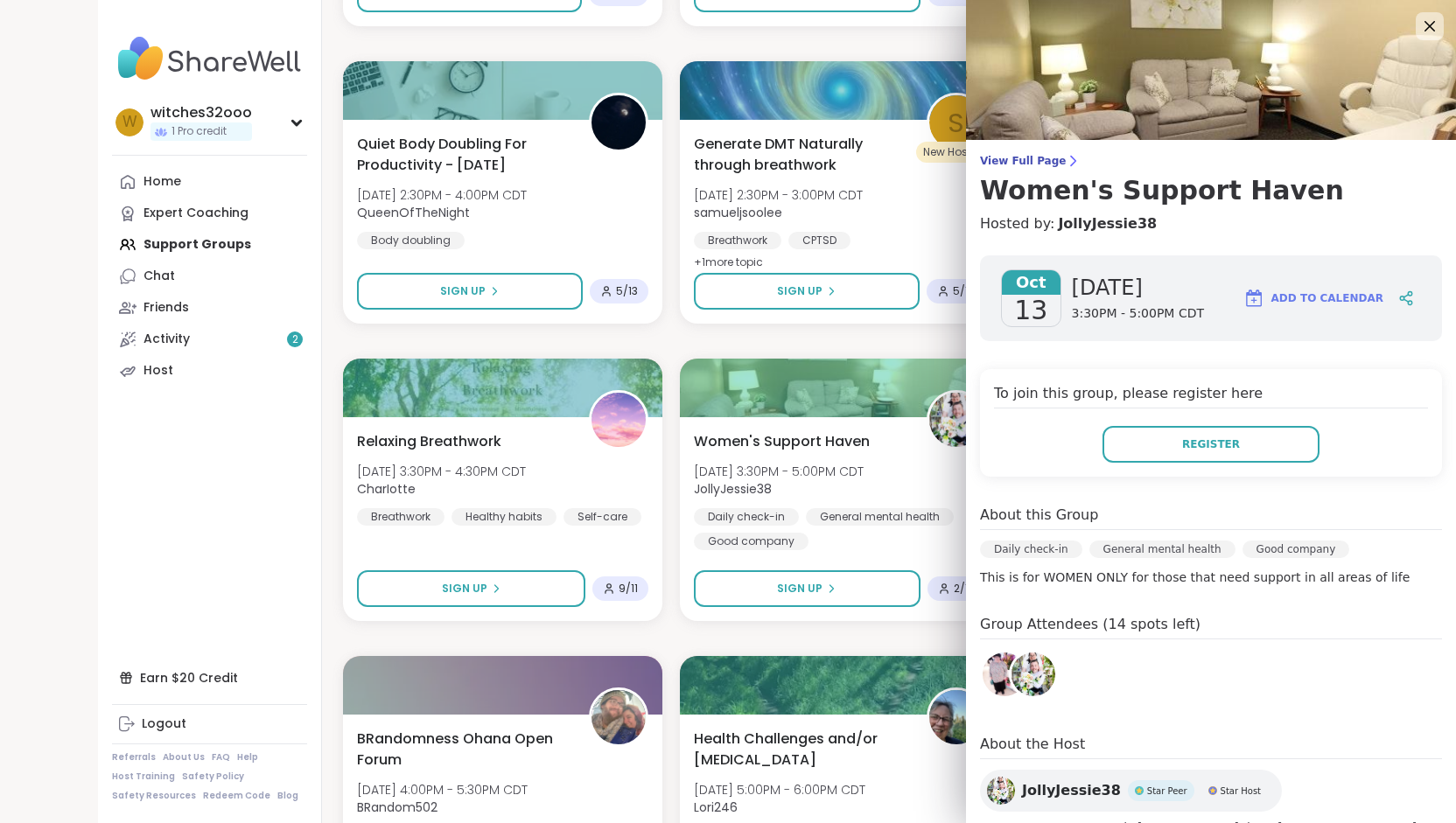 The width and height of the screenshot is (1456, 823). I want to click on span: 13, so click(1031, 311).